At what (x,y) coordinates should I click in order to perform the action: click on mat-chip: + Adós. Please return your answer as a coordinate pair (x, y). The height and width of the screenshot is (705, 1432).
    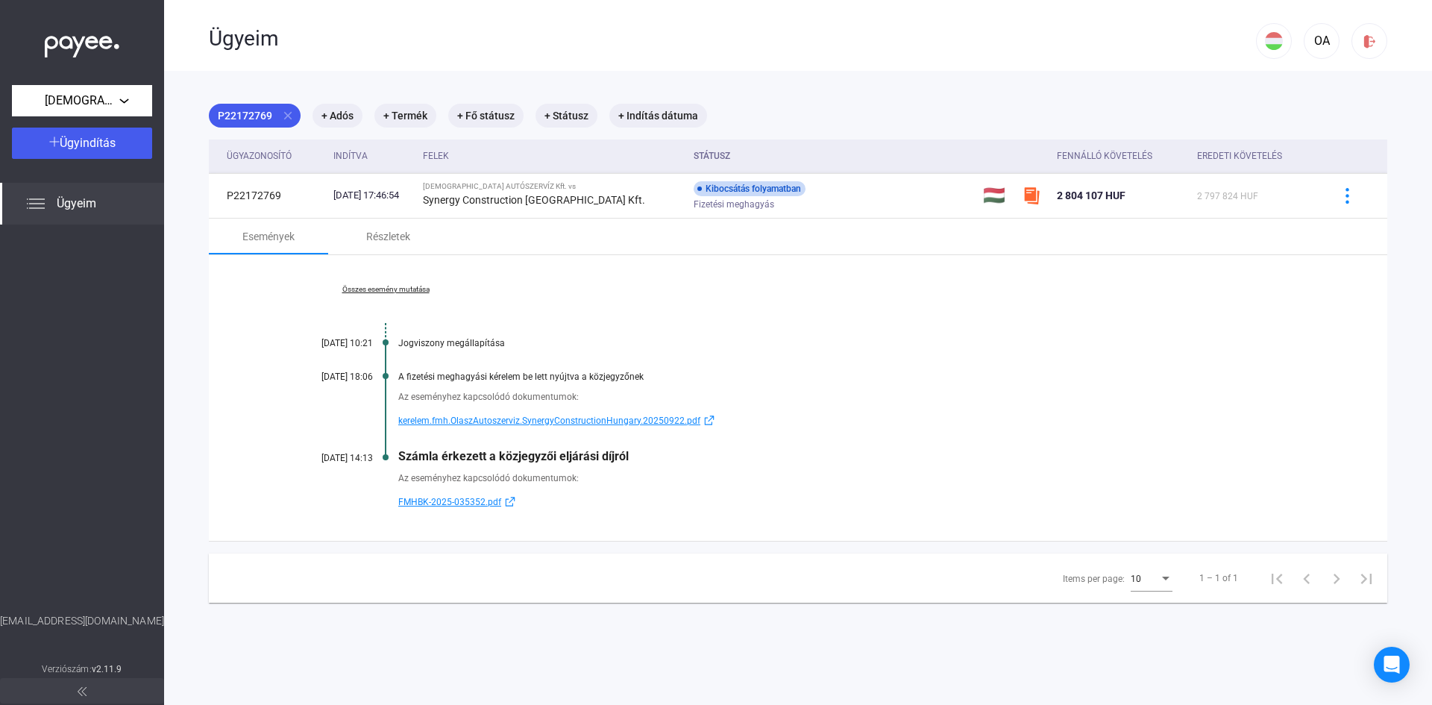
    Looking at the image, I should click on (337, 116).